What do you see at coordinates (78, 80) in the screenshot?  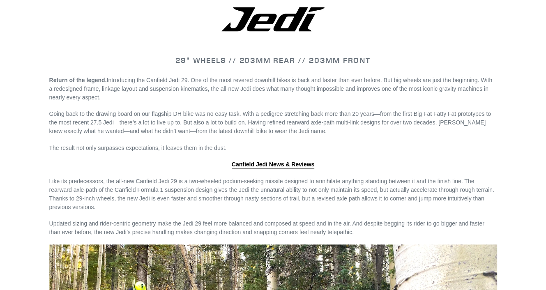 I see `b: Return of the legend.` at bounding box center [78, 80].